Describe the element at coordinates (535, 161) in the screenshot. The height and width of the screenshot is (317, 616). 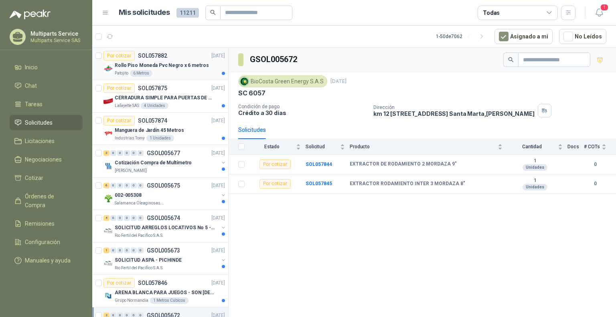
I see `b: 1` at that location.